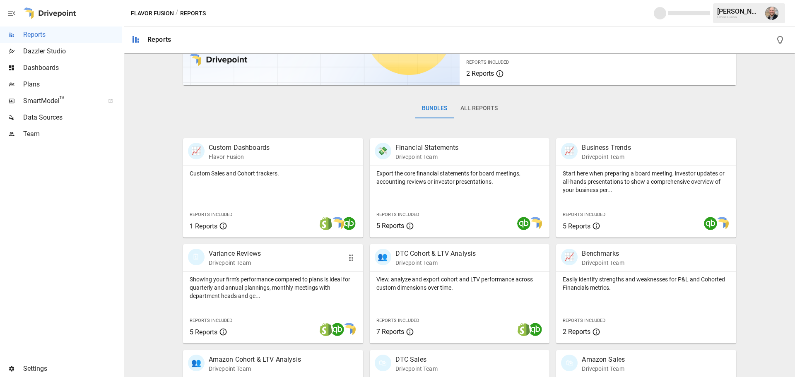 Image resolution: width=795 pixels, height=377 pixels. Describe the element at coordinates (416, 360) in the screenshot. I see `p: DTC Sales` at that location.